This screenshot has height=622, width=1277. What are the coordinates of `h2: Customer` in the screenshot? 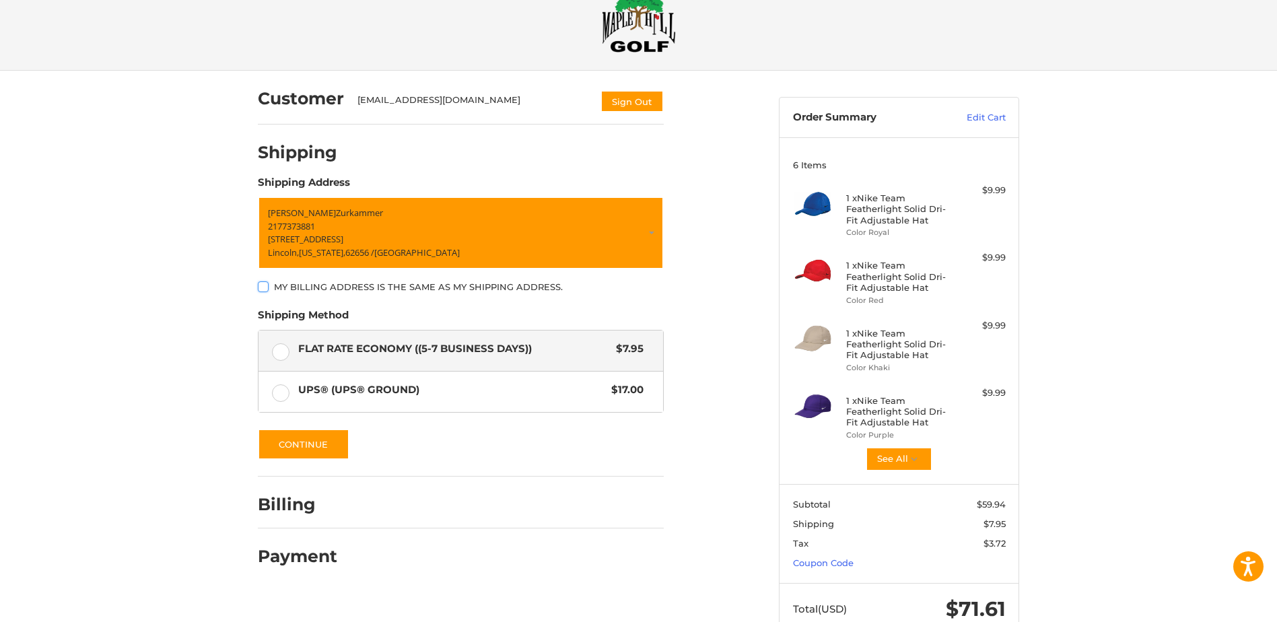 It's located at (301, 98).